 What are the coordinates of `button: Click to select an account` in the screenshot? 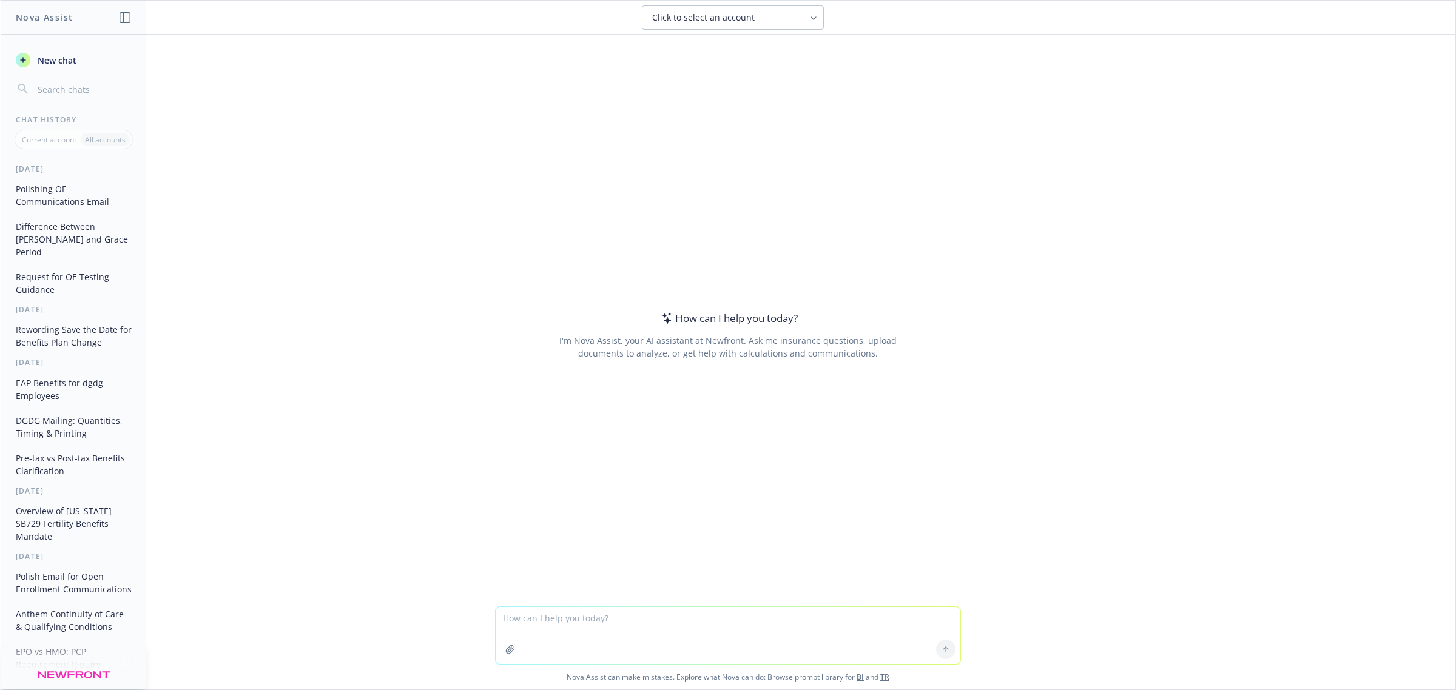 It's located at (733, 18).